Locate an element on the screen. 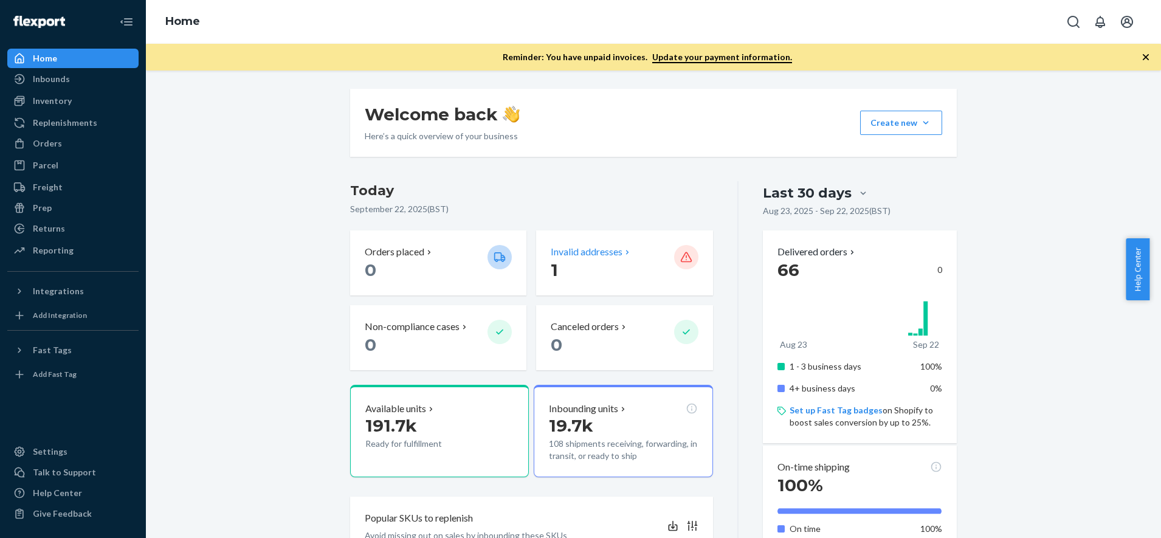  button: Open account menu is located at coordinates (1127, 22).